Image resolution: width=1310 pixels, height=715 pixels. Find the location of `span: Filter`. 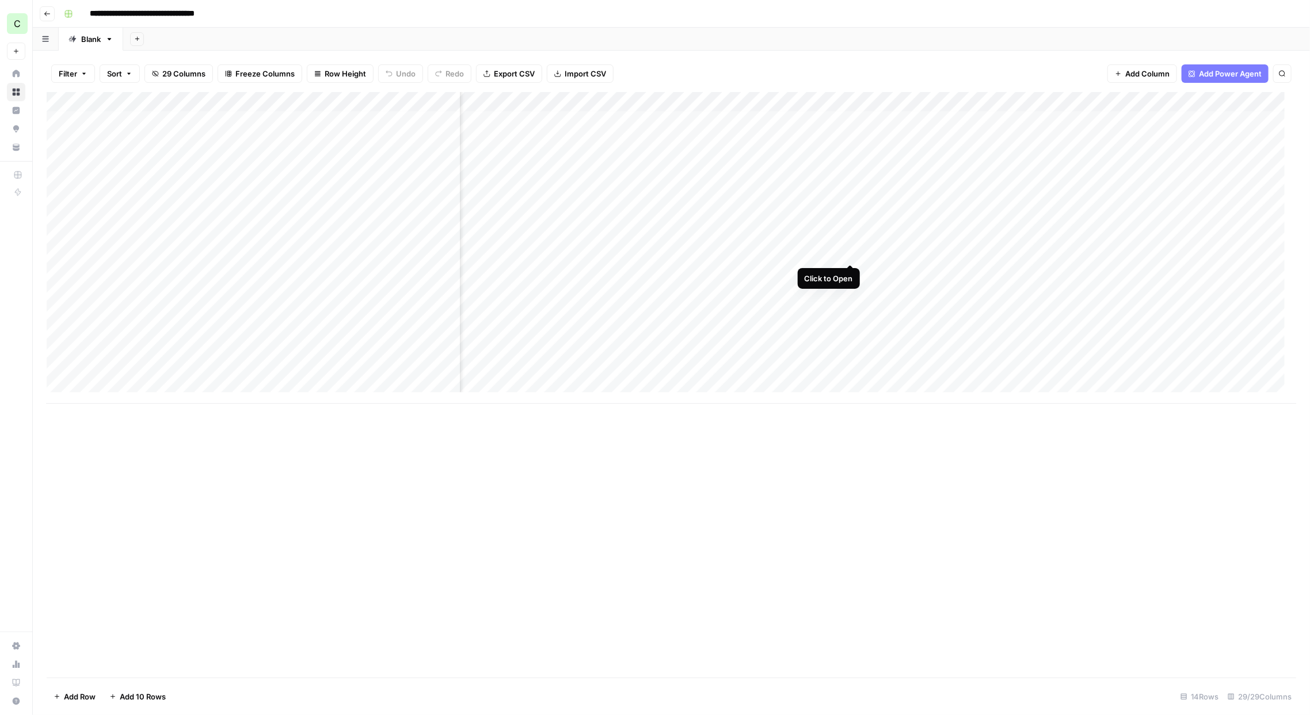

span: Filter is located at coordinates (68, 74).